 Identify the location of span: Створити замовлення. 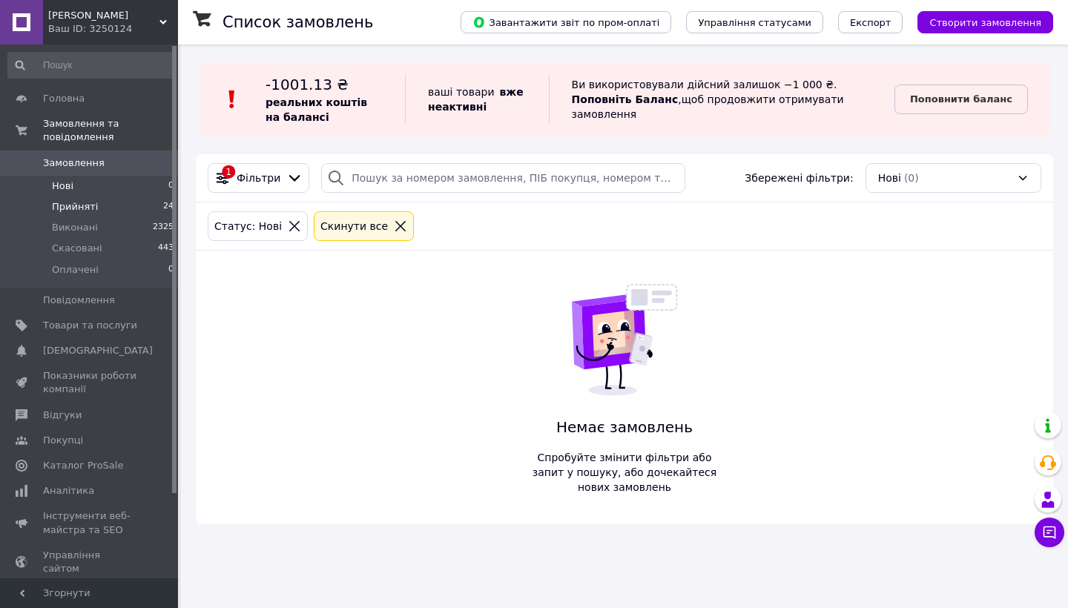
(985, 22).